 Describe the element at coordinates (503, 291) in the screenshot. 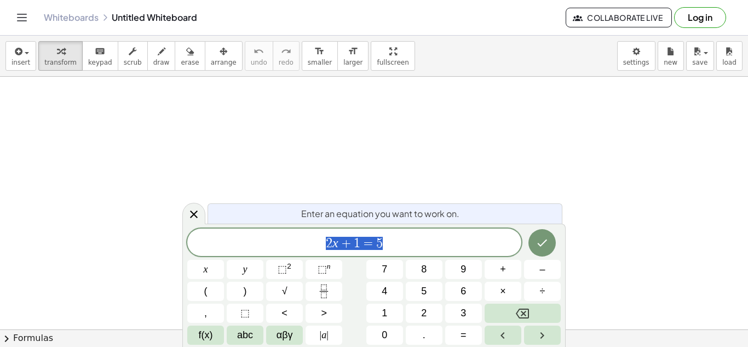

I see `button: Times` at that location.